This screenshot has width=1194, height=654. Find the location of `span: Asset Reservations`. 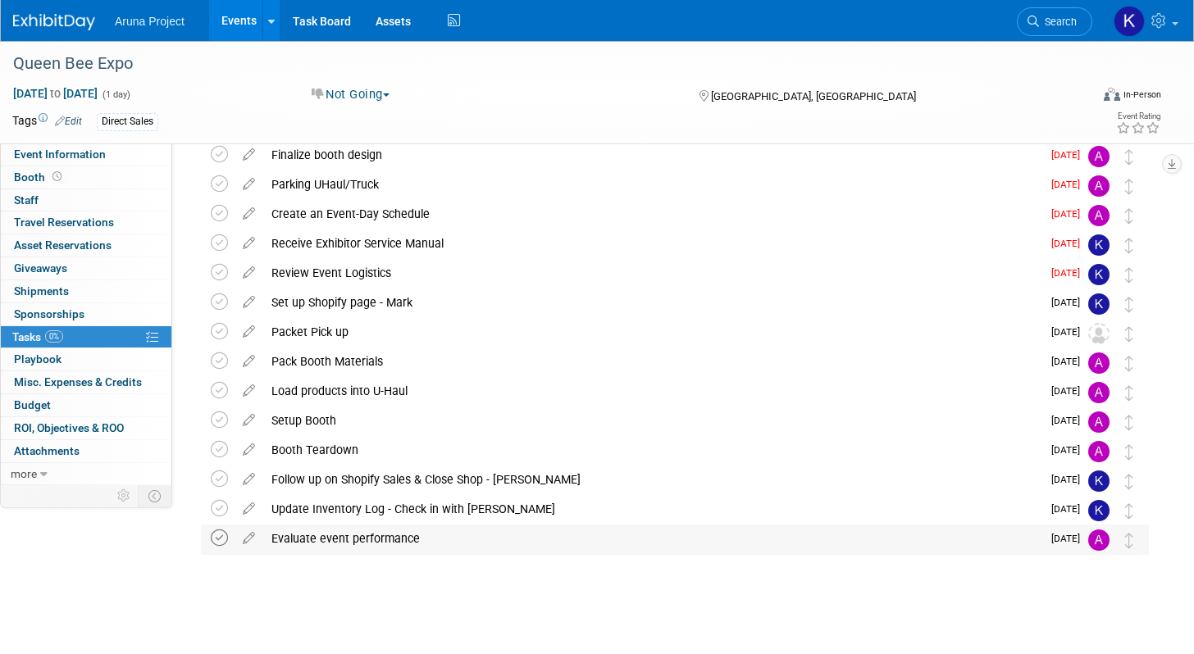

span: Asset Reservations is located at coordinates (62, 245).